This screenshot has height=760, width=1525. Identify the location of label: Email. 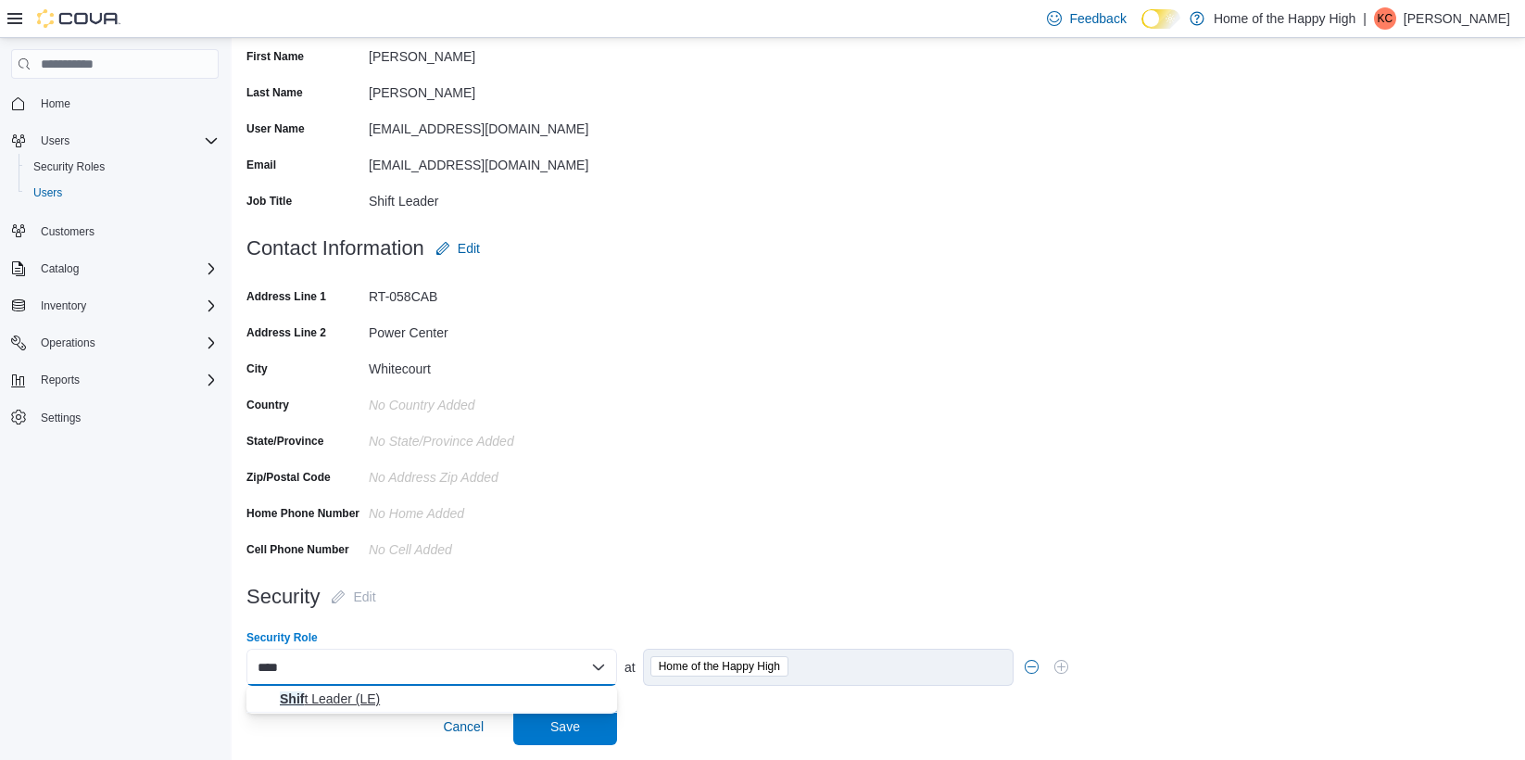
(261, 165).